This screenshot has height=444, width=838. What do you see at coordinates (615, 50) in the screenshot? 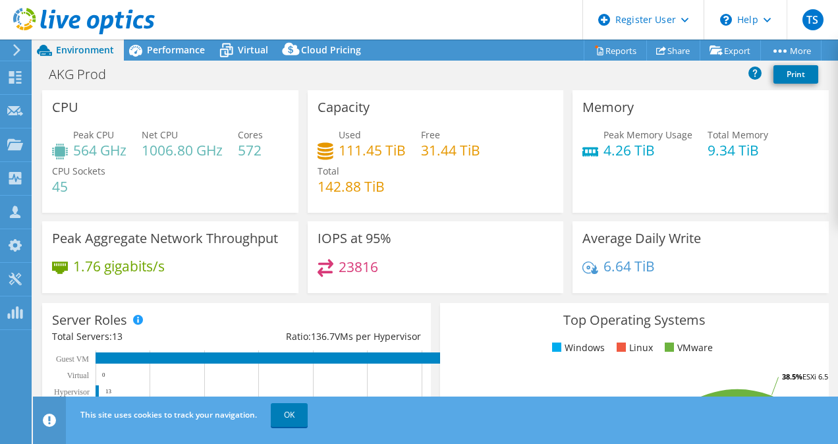
I see `a: Reports` at bounding box center [615, 50].